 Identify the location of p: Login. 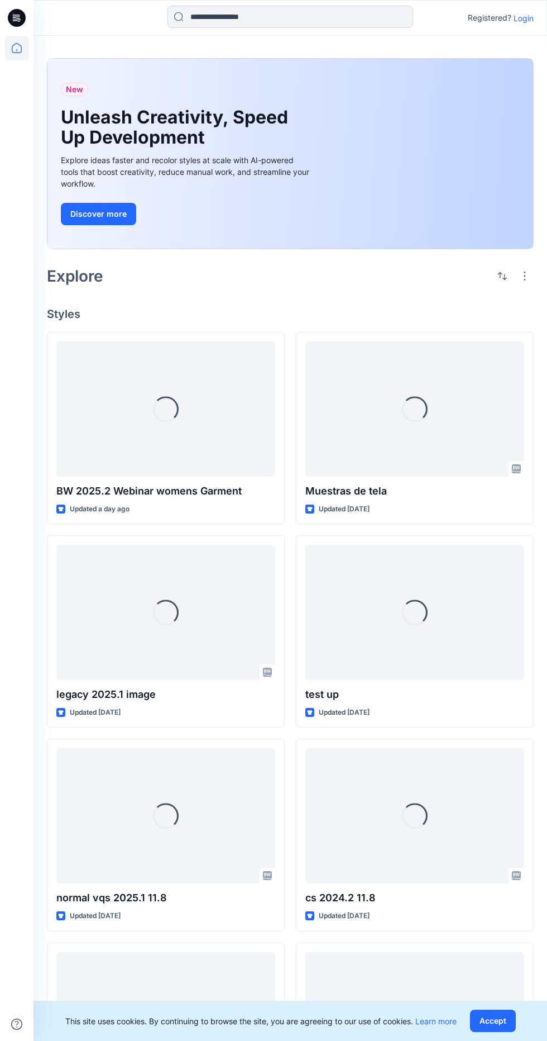
(524, 18).